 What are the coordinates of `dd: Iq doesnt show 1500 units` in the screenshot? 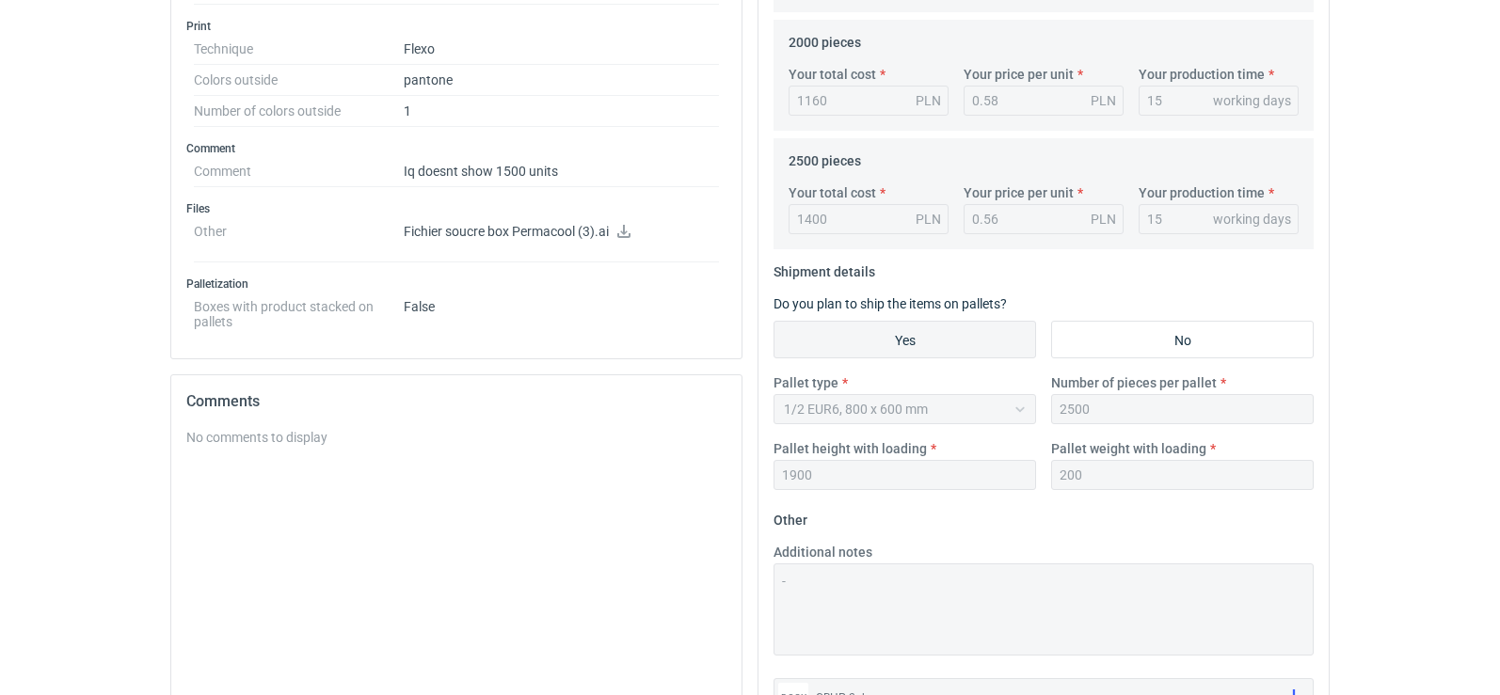 It's located at (561, 171).